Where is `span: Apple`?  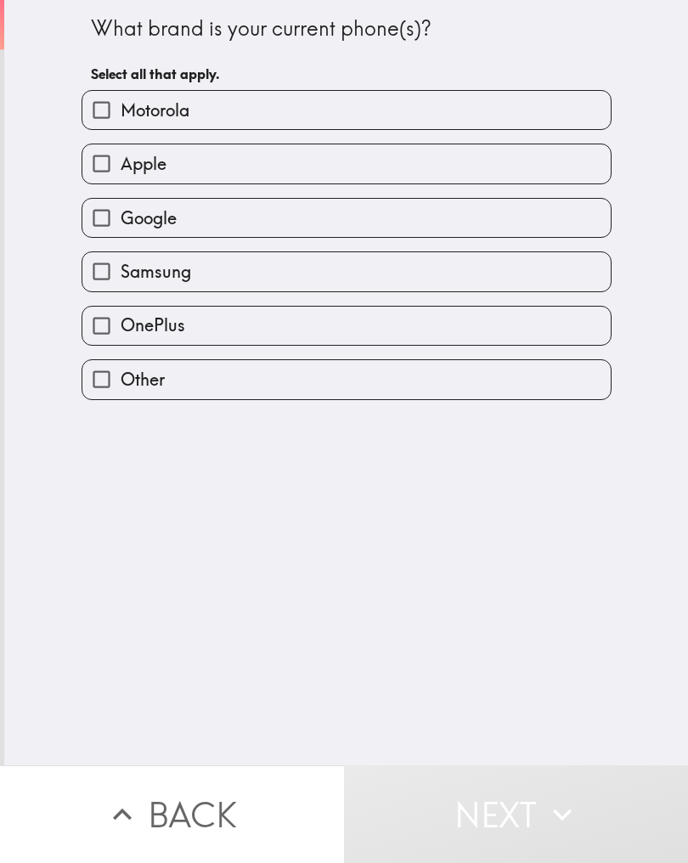
span: Apple is located at coordinates (144, 164).